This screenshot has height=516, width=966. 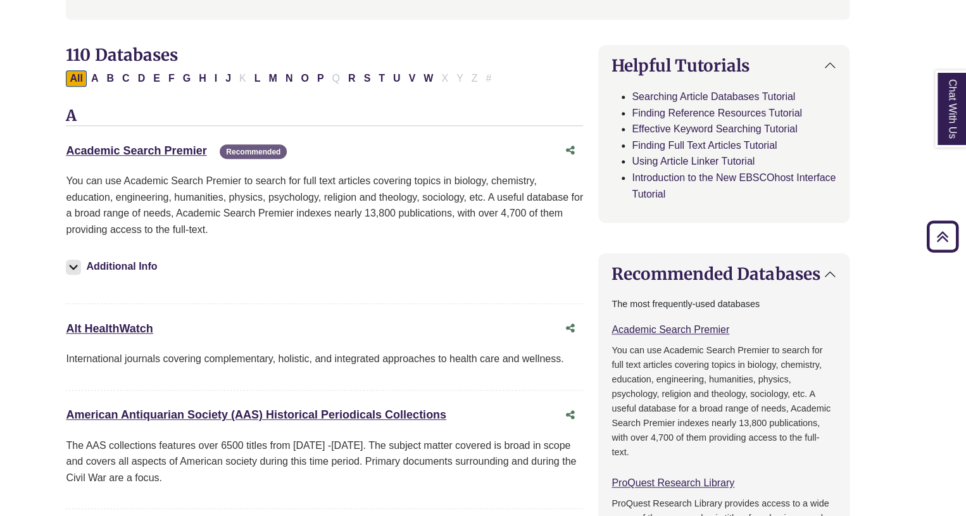 I want to click on a: ProQuest Research Library, so click(x=673, y=483).